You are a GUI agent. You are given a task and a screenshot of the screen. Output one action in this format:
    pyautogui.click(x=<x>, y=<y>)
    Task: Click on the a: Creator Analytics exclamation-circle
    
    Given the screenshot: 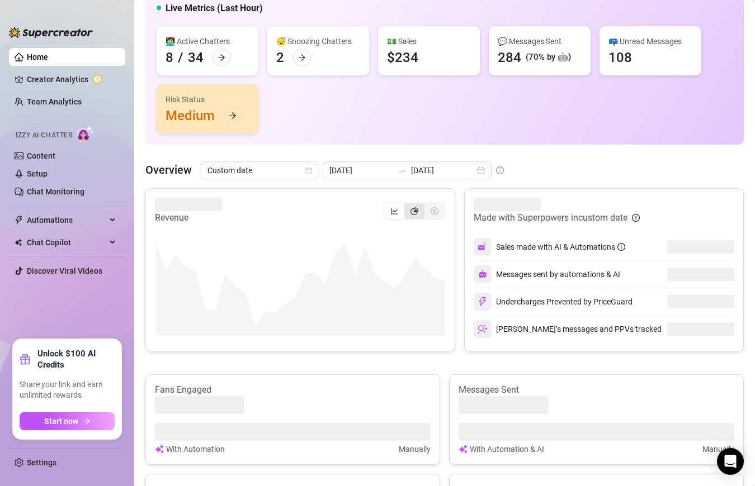 What is the action you would take?
    pyautogui.click(x=72, y=79)
    